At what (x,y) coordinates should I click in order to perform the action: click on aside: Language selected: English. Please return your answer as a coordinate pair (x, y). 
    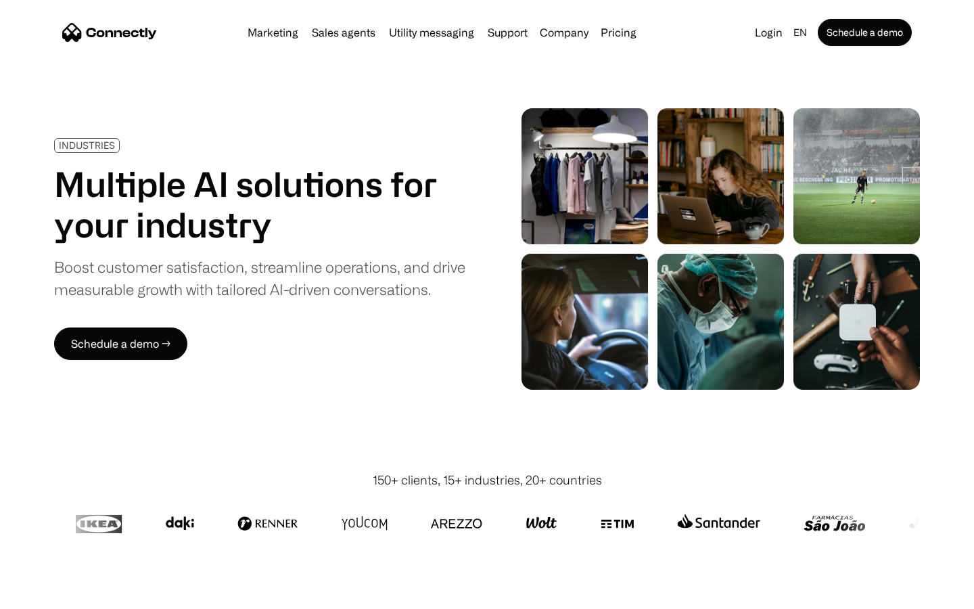
    Looking at the image, I should click on (47, 594).